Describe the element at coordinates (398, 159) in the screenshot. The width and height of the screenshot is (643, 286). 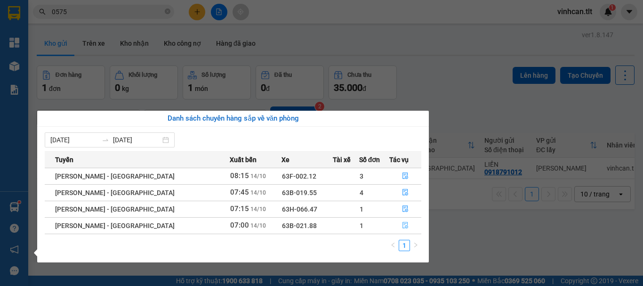
I see `span: Tác vụ` at that location.